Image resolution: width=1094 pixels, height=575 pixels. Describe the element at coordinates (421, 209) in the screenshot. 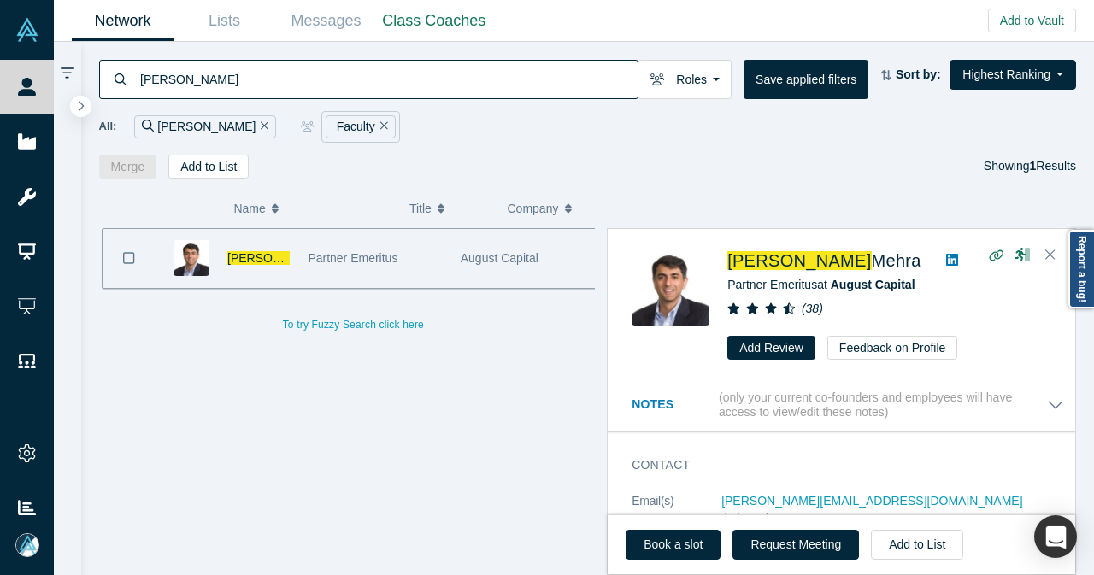

I see `span: Title` at that location.